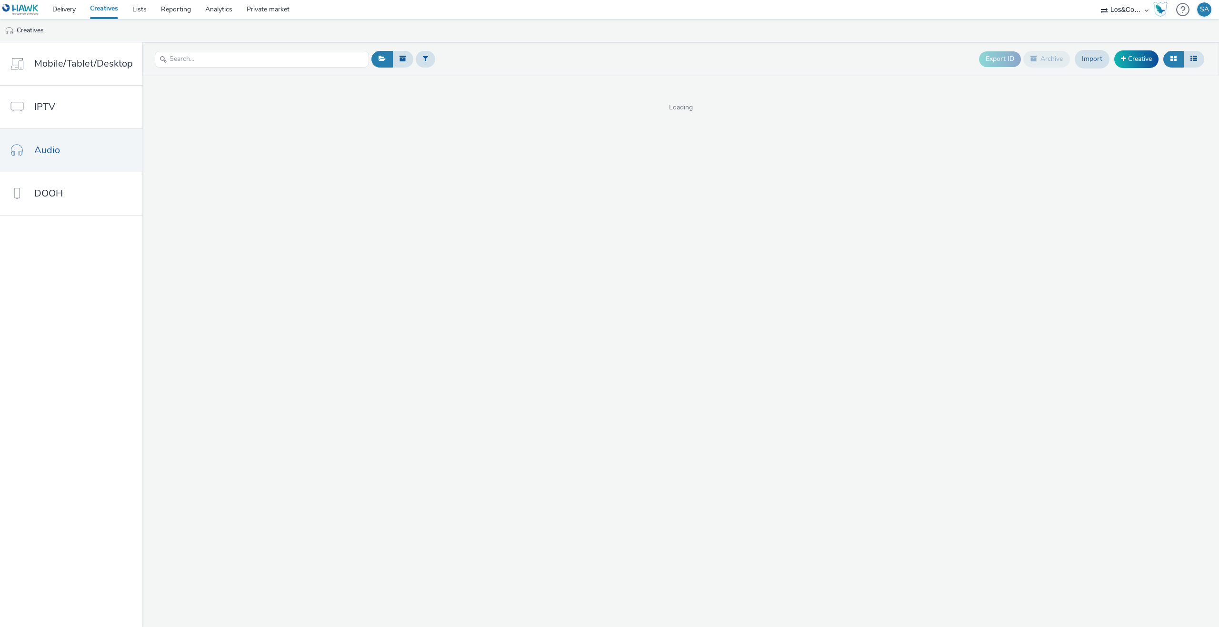 The height and width of the screenshot is (627, 1219). I want to click on span: Loading, so click(680, 108).